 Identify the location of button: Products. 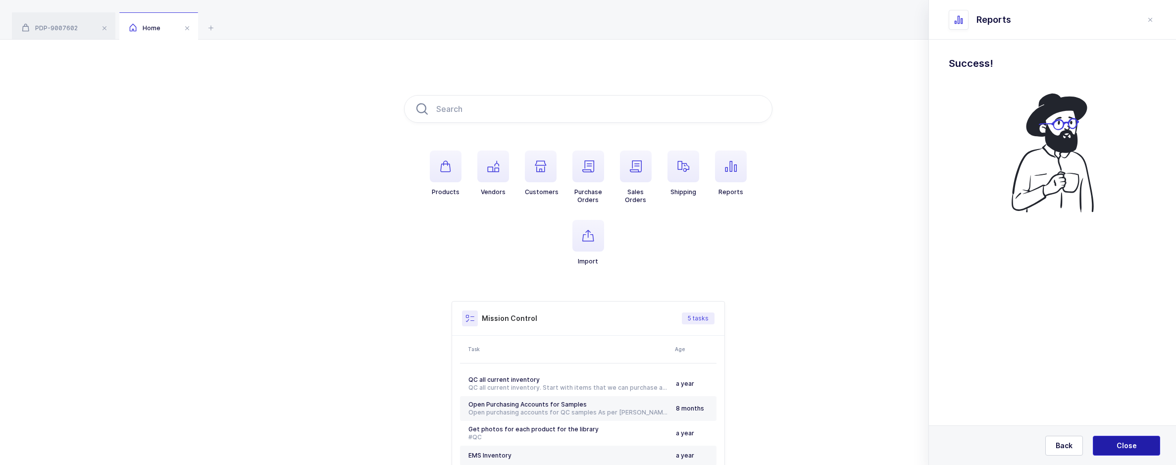
(446, 173).